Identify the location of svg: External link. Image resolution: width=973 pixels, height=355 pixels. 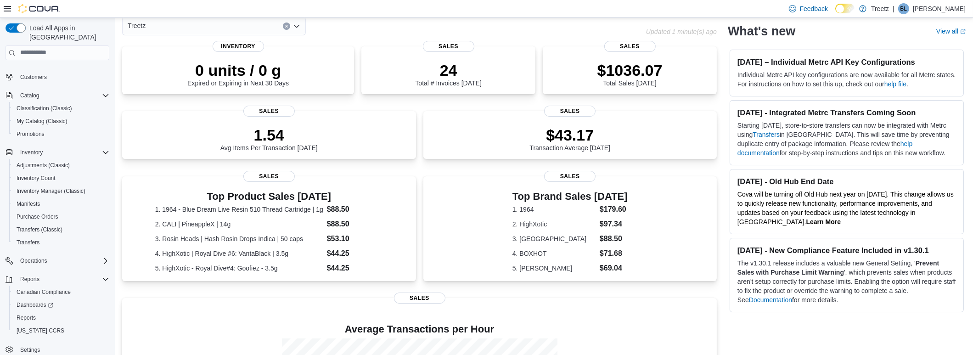
(963, 32).